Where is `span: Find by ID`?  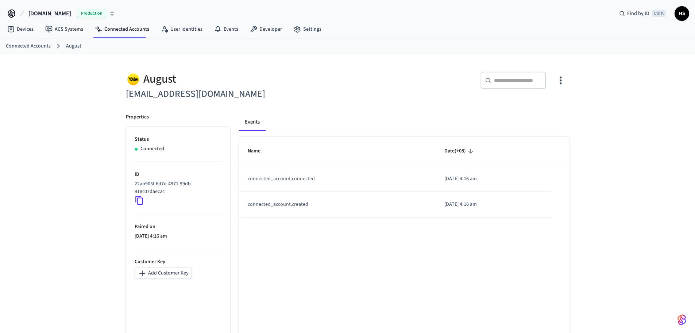 span: Find by ID is located at coordinates (638, 14).